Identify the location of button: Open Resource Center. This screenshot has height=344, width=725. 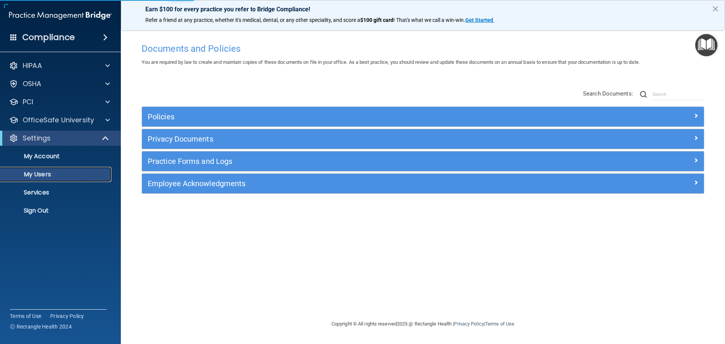
(706, 45).